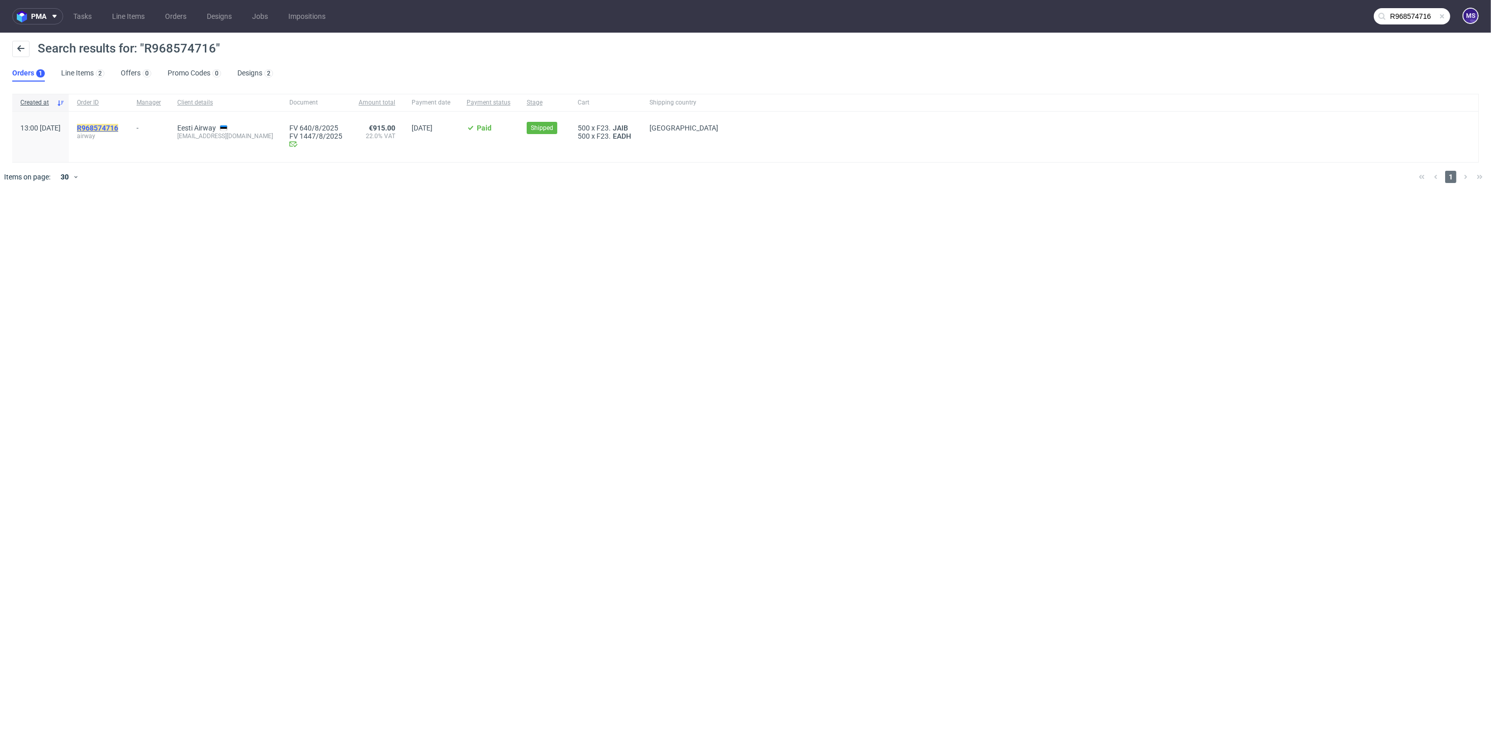  What do you see at coordinates (307, 16) in the screenshot?
I see `a: Impositions` at bounding box center [307, 16].